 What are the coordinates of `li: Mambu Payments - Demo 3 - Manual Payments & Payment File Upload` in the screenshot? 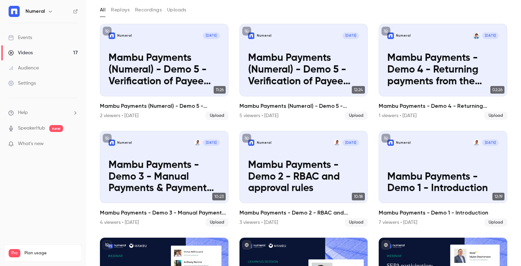 It's located at (164, 179).